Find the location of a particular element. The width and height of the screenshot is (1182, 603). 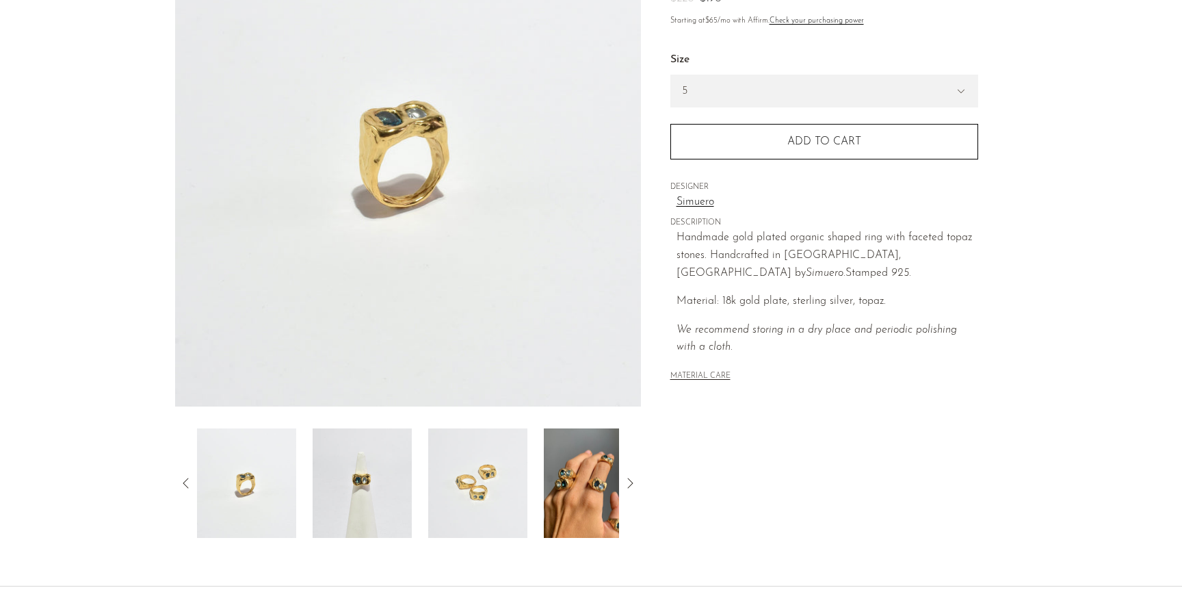

label: Size is located at coordinates (825, 60).